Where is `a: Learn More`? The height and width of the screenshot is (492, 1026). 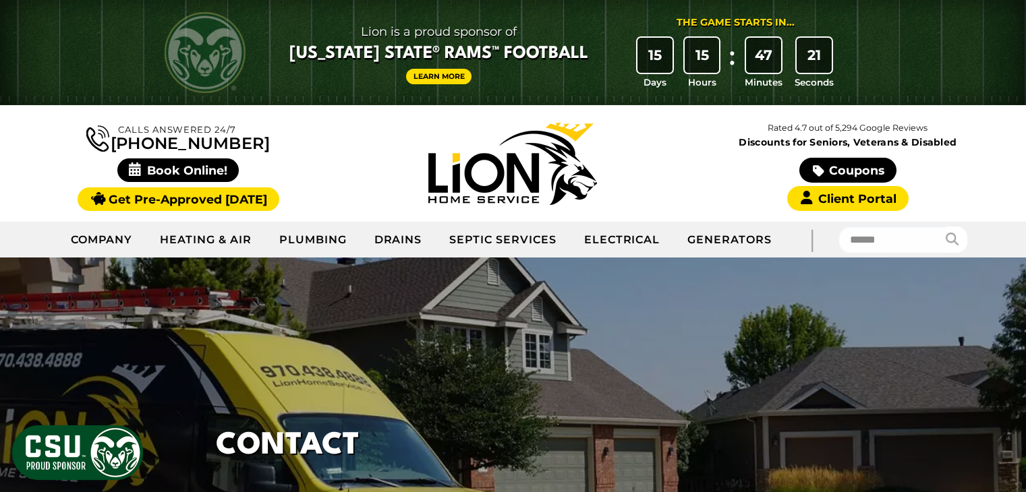 a: Learn More is located at coordinates (439, 76).